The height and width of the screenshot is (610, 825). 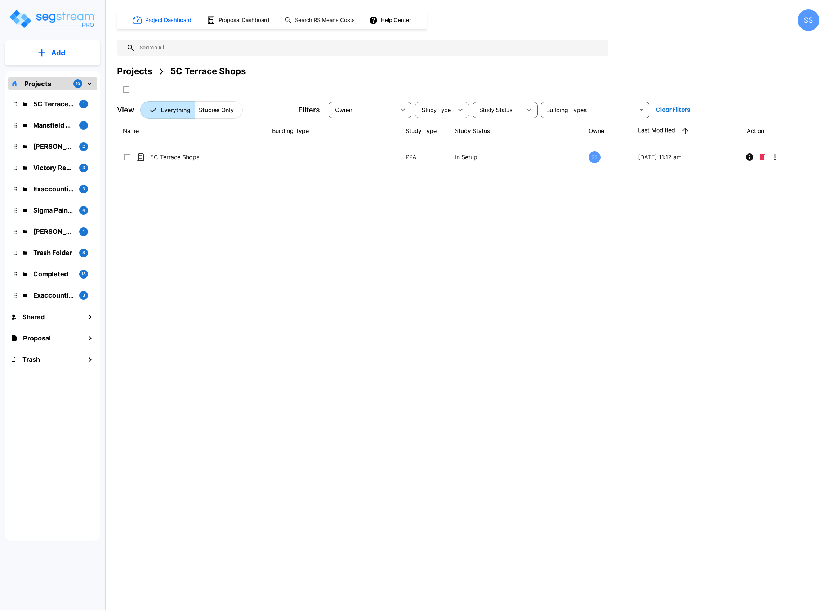 What do you see at coordinates (191, 110) in the screenshot?
I see `div: Platform` at bounding box center [191, 110].